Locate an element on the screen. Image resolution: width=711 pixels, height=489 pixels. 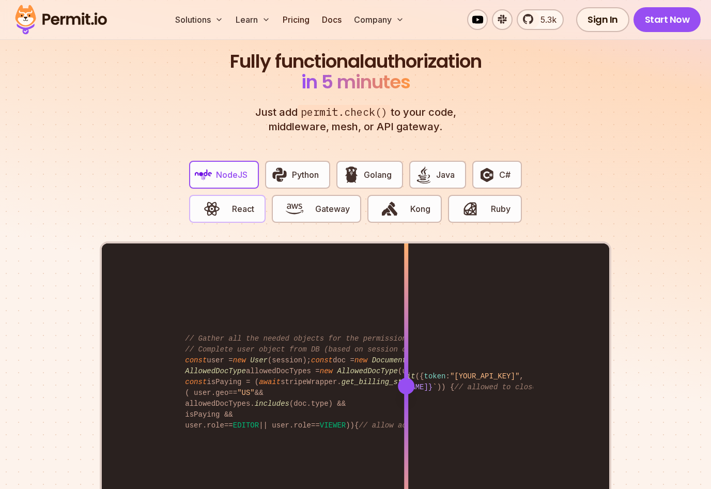
a: Start Now is located at coordinates (667, 20).